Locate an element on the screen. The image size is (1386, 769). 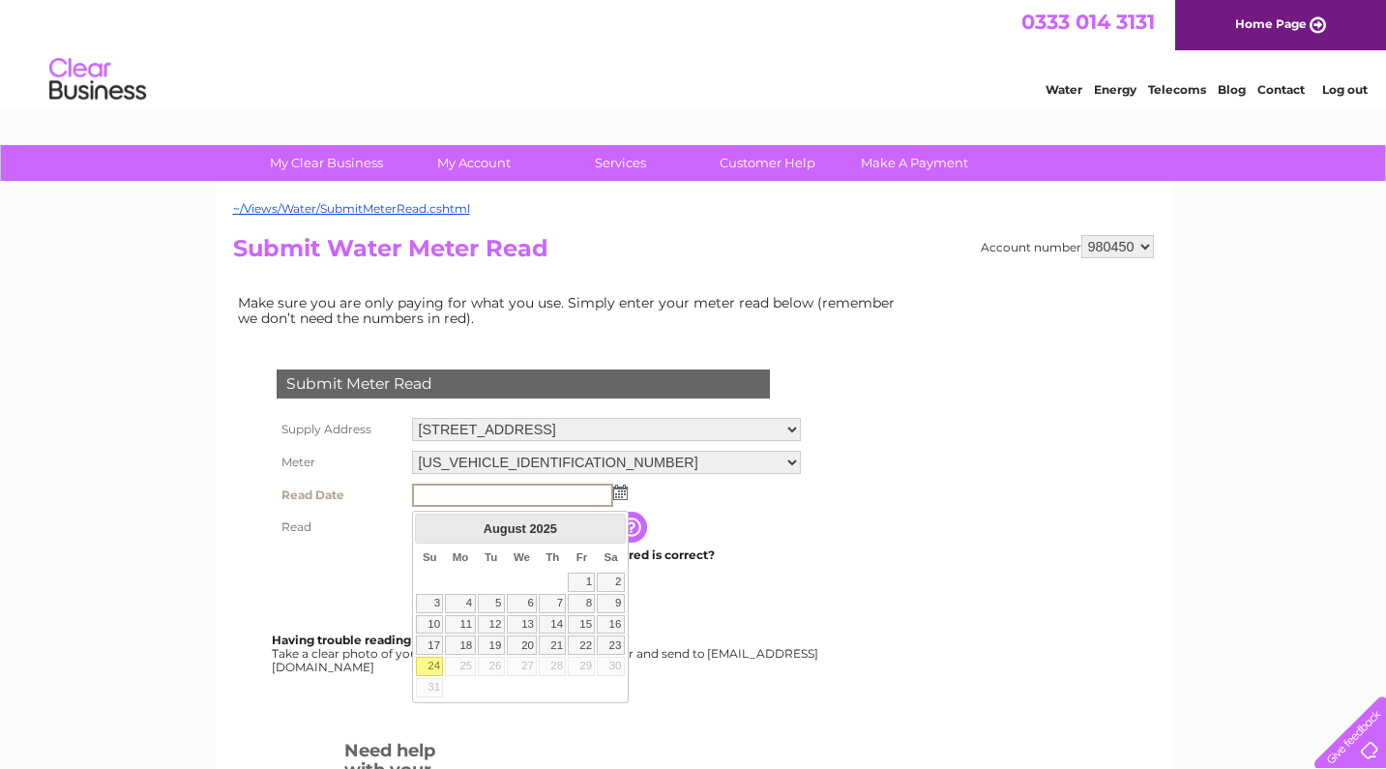
a: 6 is located at coordinates (522, 603).